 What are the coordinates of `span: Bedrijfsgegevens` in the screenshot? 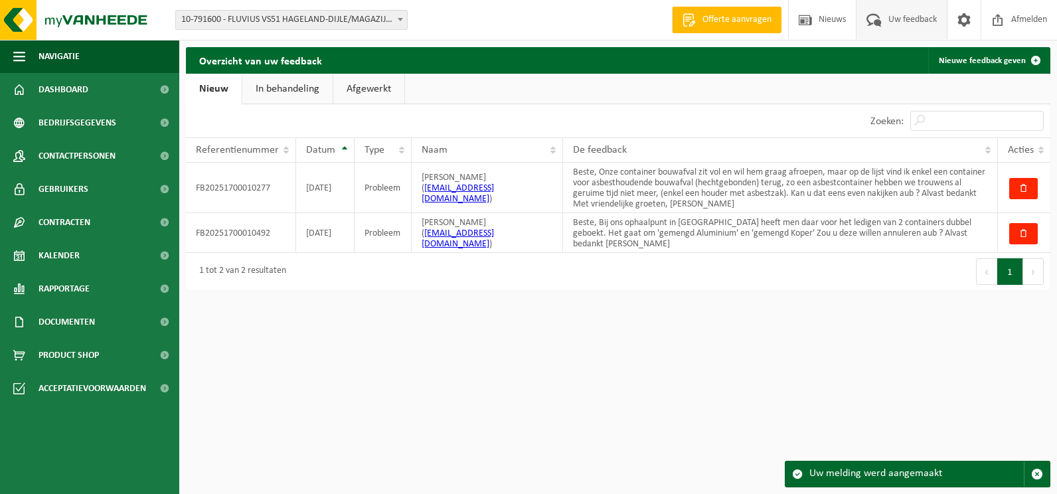 It's located at (77, 123).